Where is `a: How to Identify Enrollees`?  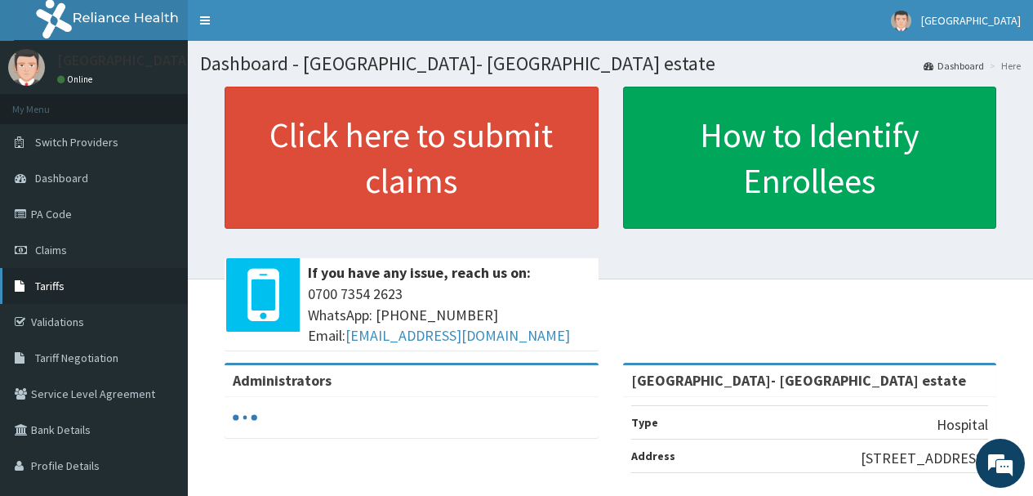 a: How to Identify Enrollees is located at coordinates (810, 158).